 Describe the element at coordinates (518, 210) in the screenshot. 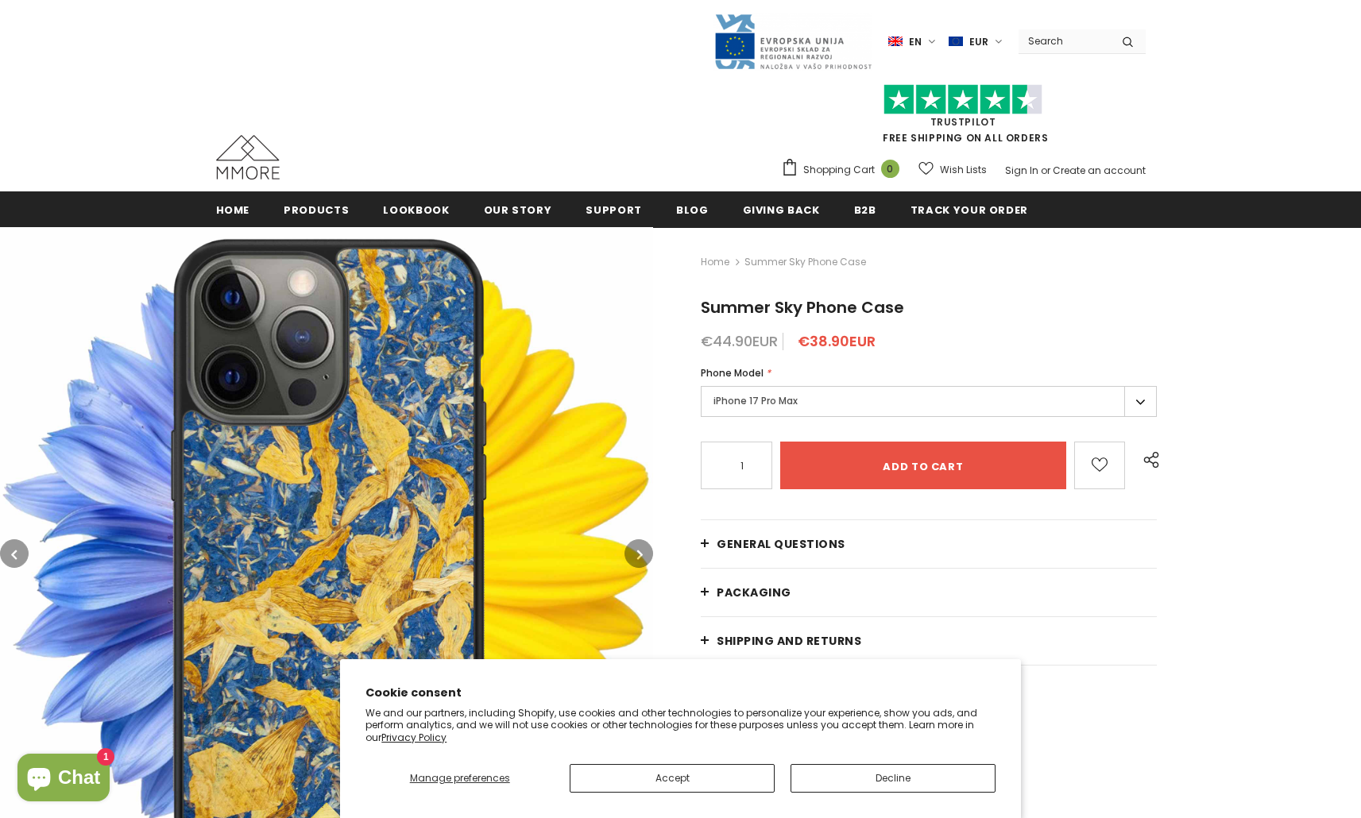

I see `span: Our Story` at that location.